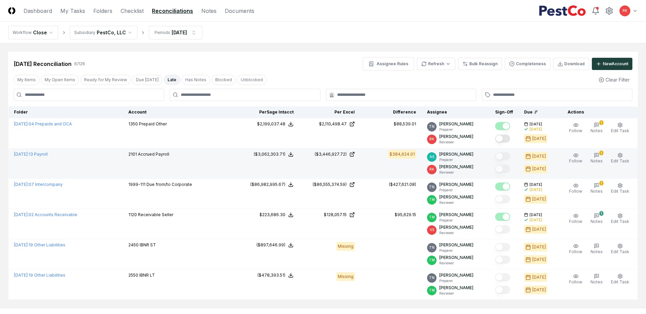  I want to click on div: Periods, so click(162, 33).